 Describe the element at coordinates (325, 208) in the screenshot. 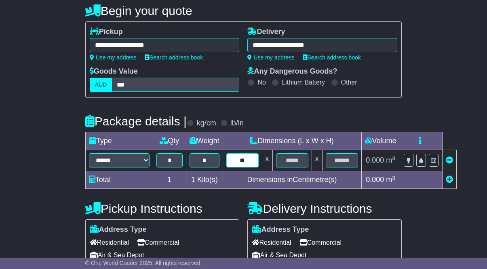

I see `h4: Delivery Instructions` at that location.